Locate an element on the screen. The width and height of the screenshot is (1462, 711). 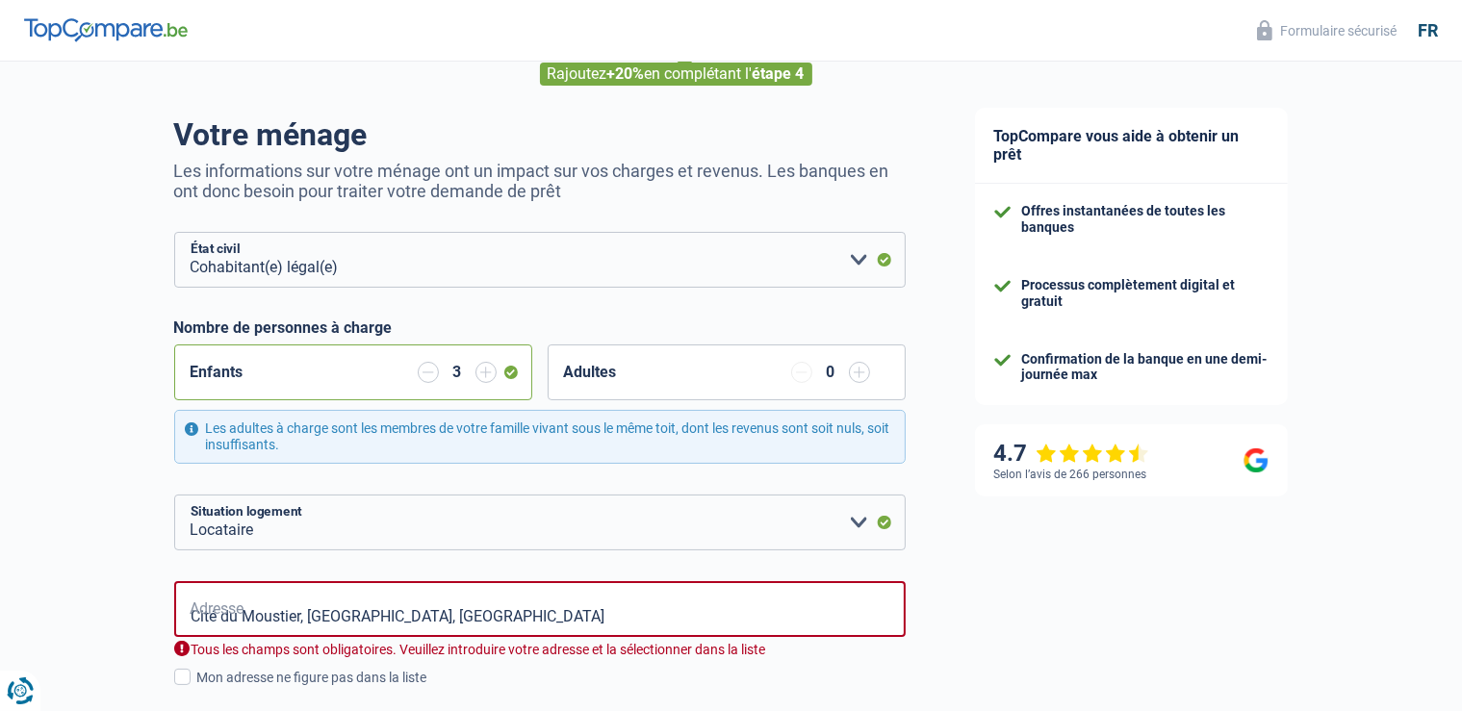
div: 3 is located at coordinates (457, 373).